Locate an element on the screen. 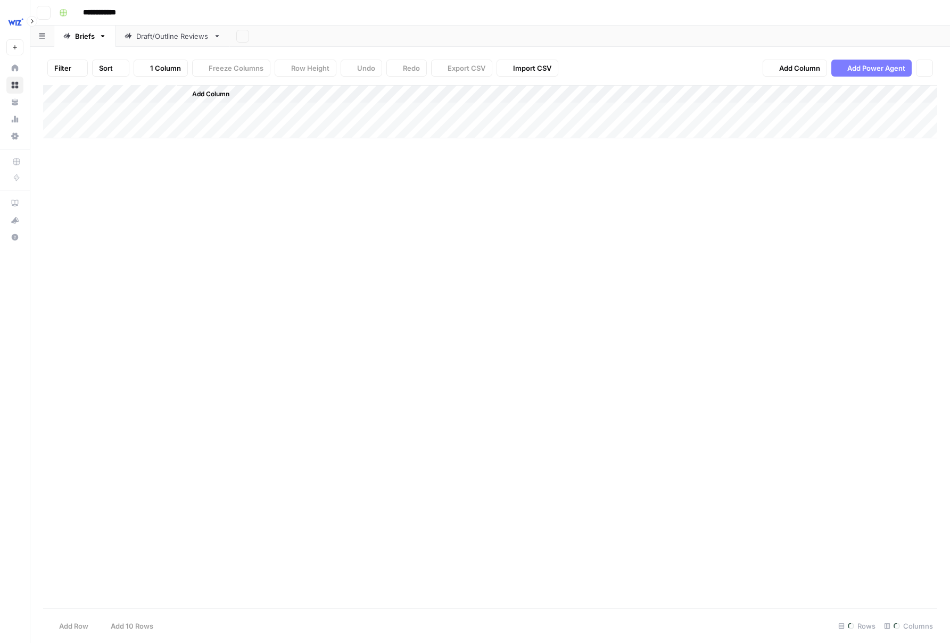 Image resolution: width=950 pixels, height=643 pixels. button: Help + Support is located at coordinates (15, 237).